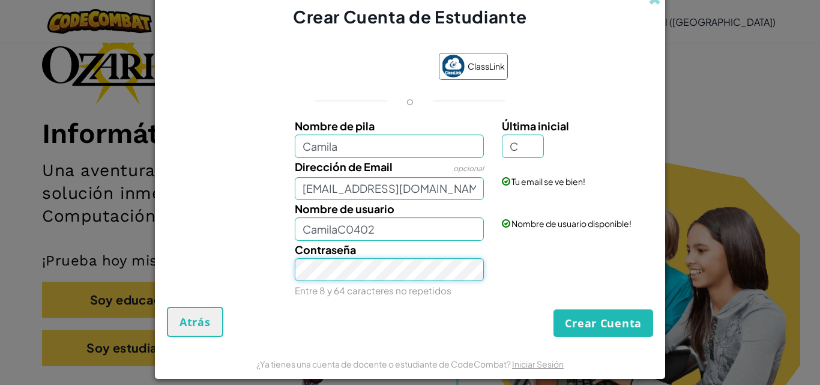 The height and width of the screenshot is (385, 820). What do you see at coordinates (334, 125) in the screenshot?
I see `span: Nombre de pila` at bounding box center [334, 125].